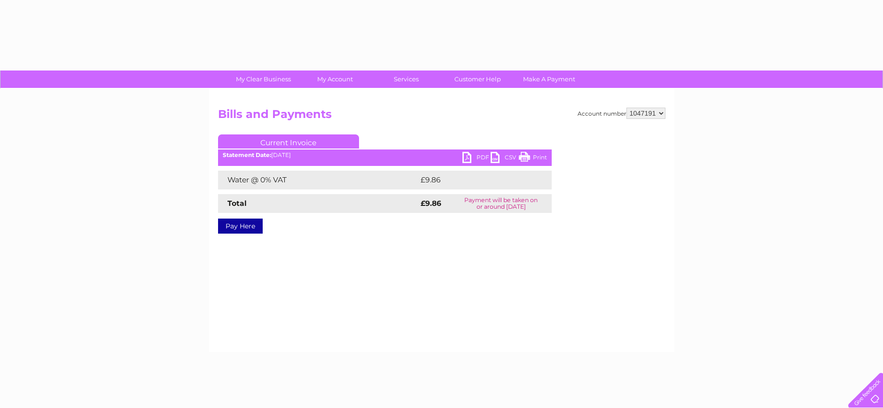  Describe the element at coordinates (406, 79) in the screenshot. I see `a: Services` at that location.